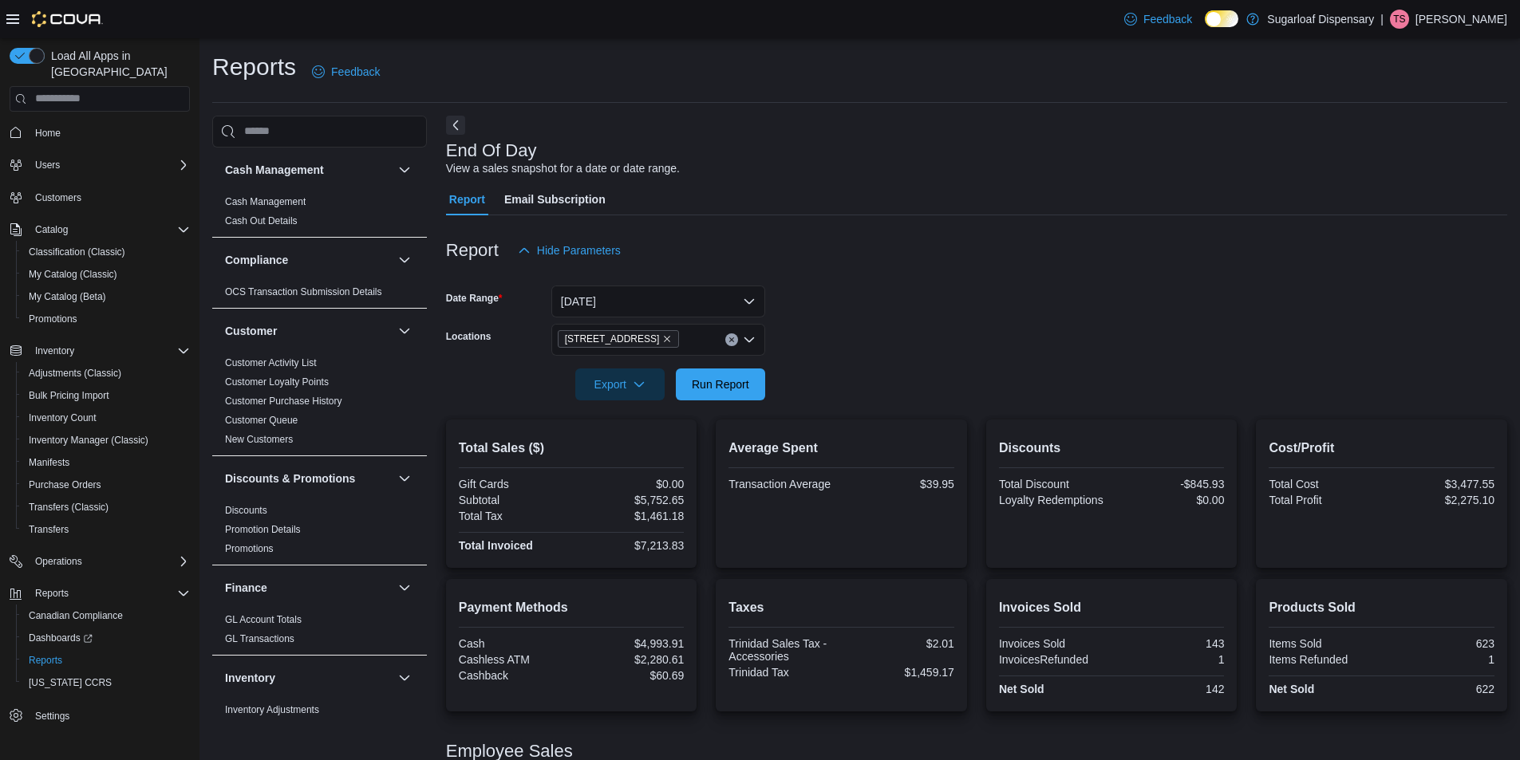 This screenshot has width=1520, height=760. What do you see at coordinates (1320, 19) in the screenshot?
I see `p: Sugarloaf Dispensary` at bounding box center [1320, 19].